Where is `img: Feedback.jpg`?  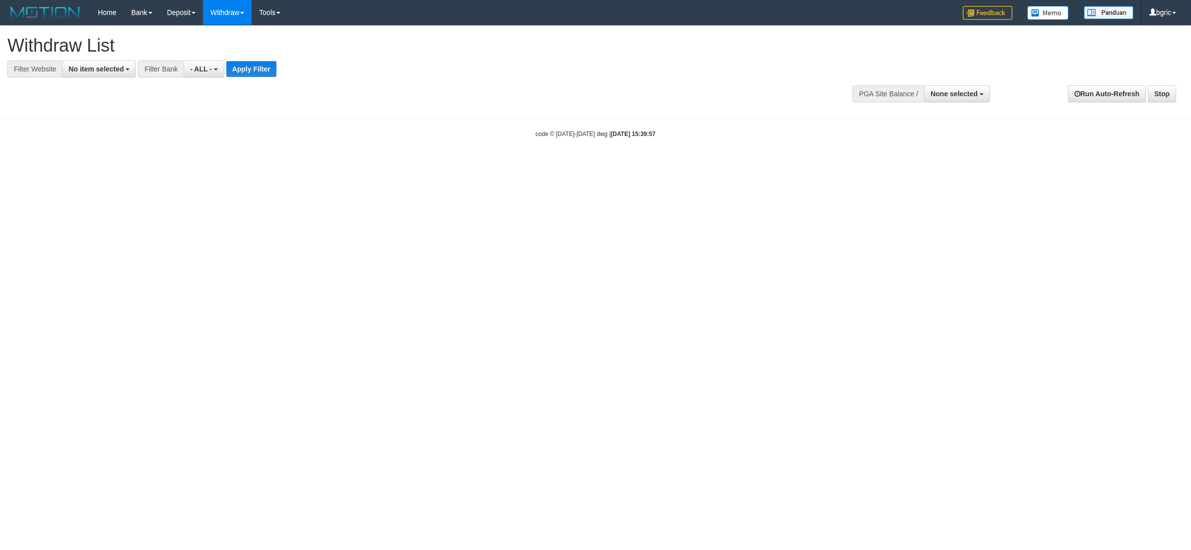
img: Feedback.jpg is located at coordinates (987, 13).